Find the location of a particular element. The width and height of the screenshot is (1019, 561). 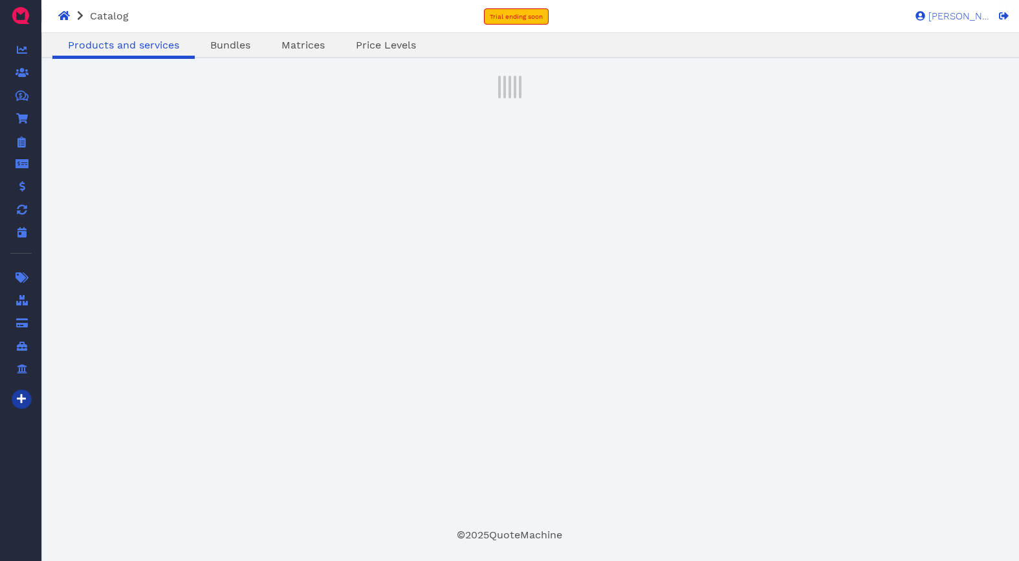

span: Bundles is located at coordinates (230, 45).